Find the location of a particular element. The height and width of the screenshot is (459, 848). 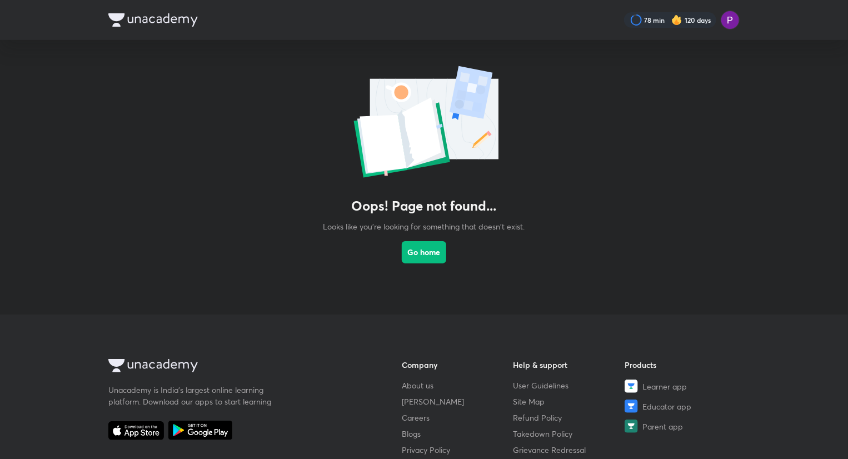

a: Privacy Policy is located at coordinates (457, 449).